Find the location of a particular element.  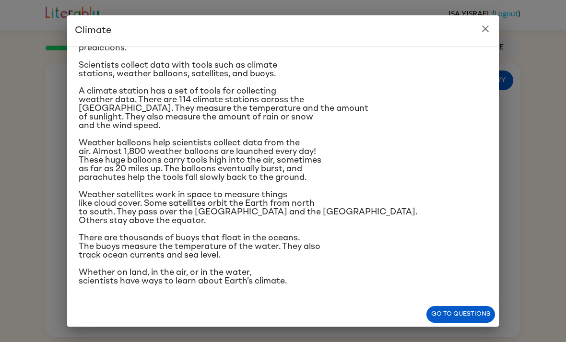

span: Scientists collect data with tools such as climate stations, weather balloons, satellites, and bu... is located at coordinates (178, 70).